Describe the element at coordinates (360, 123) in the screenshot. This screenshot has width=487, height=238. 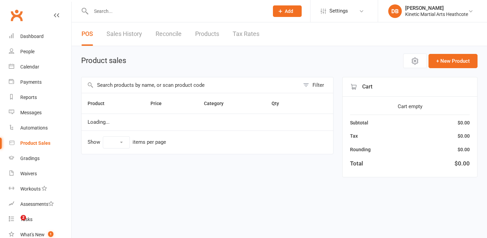
I see `div: Subtotal` at that location.